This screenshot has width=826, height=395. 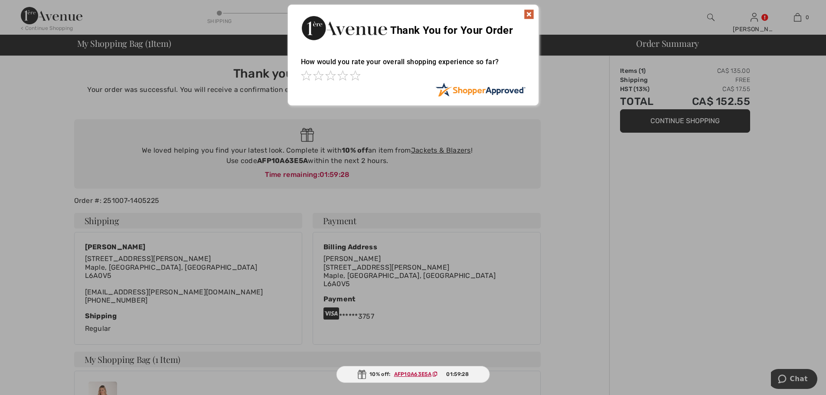 What do you see at coordinates (452, 30) in the screenshot?
I see `span: Thank You for Your Order` at bounding box center [452, 30].